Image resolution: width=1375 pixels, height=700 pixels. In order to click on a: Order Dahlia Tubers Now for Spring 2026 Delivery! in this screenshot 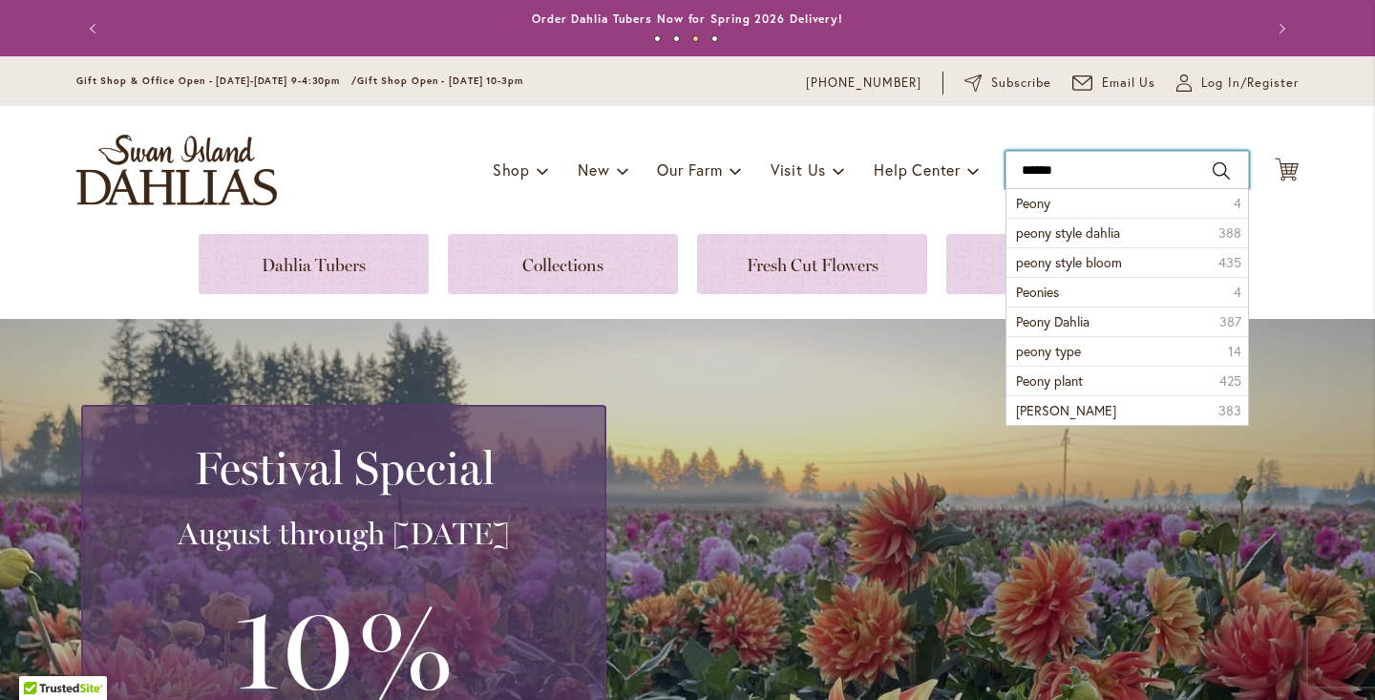, I will do `click(688, 18)`.